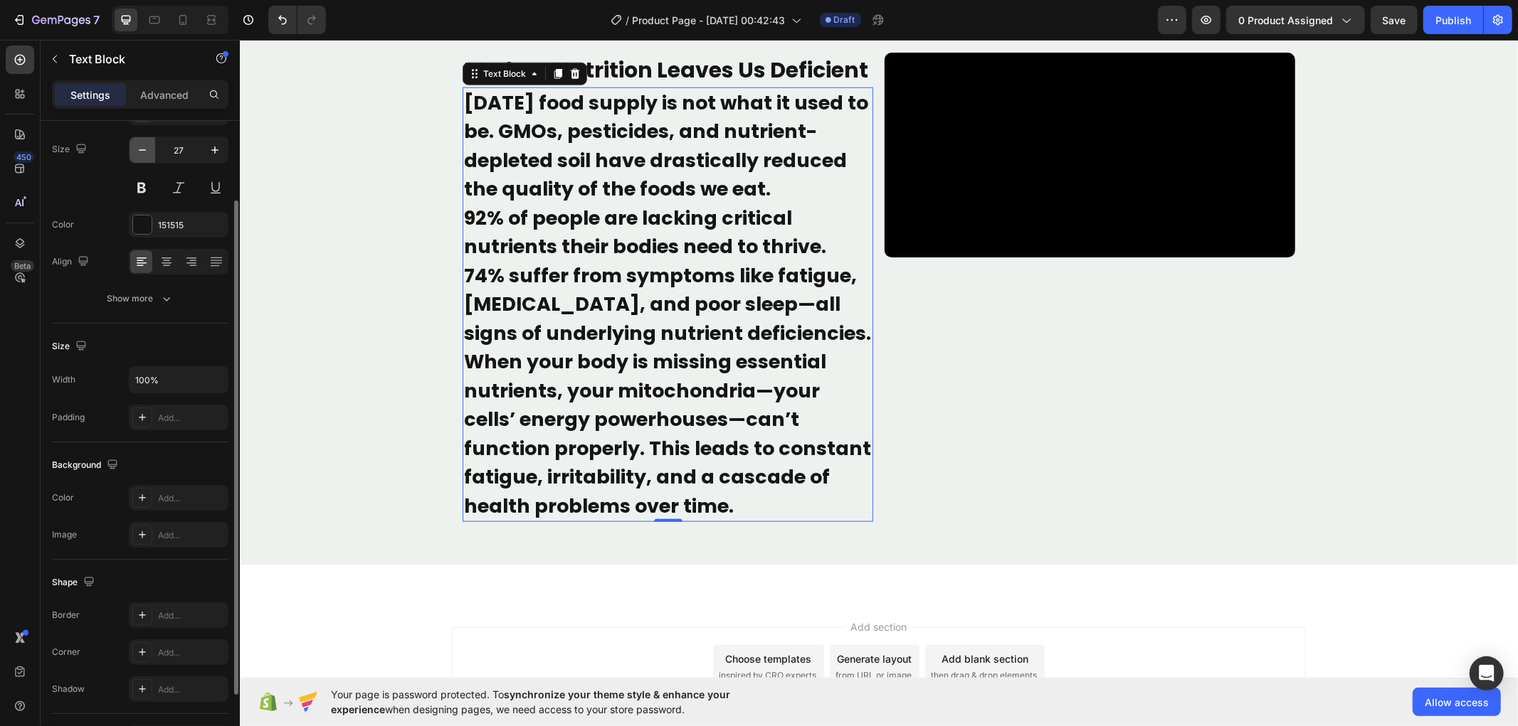  Describe the element at coordinates (558, 702) in the screenshot. I see `span: Your page is password protected. To when designing pages, we need access to your store password.` at that location.